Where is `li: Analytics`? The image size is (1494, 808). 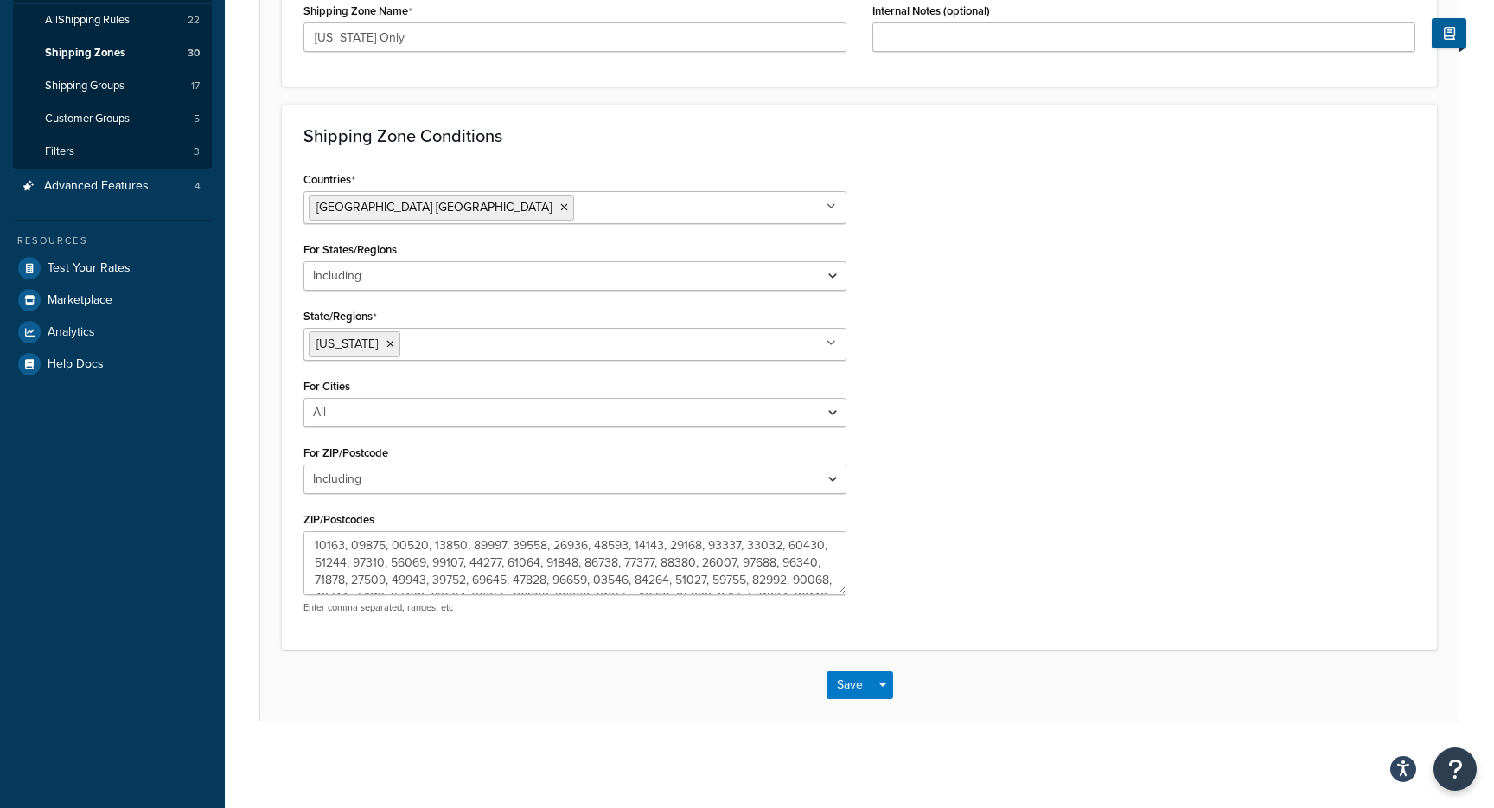 li: Analytics is located at coordinates (112, 332).